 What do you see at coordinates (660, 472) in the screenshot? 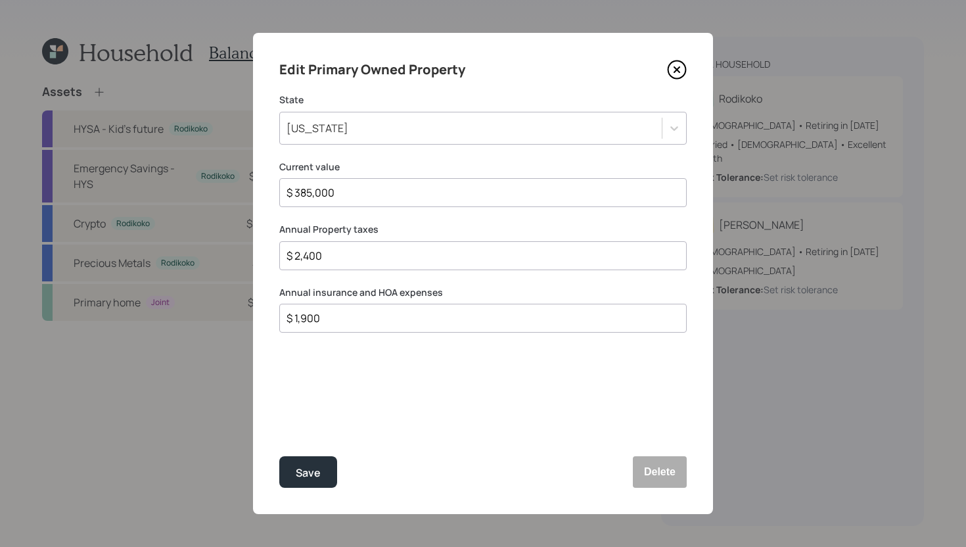
I see `button: Delete` at bounding box center [660, 472].